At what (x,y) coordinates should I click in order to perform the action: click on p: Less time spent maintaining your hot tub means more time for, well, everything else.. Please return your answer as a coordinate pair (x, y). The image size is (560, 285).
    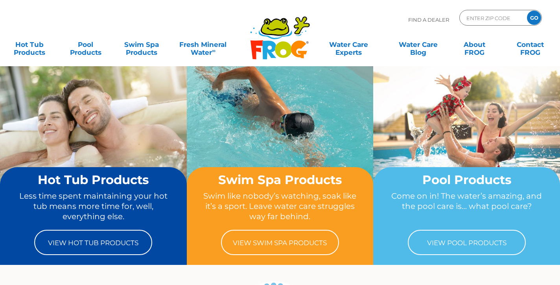
    Looking at the image, I should click on (93, 206).